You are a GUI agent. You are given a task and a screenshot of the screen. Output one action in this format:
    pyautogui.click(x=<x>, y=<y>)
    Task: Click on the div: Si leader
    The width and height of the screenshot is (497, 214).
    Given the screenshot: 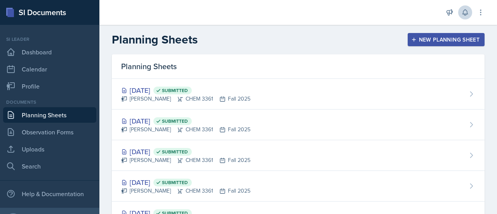 What is the action you would take?
    pyautogui.click(x=50, y=39)
    